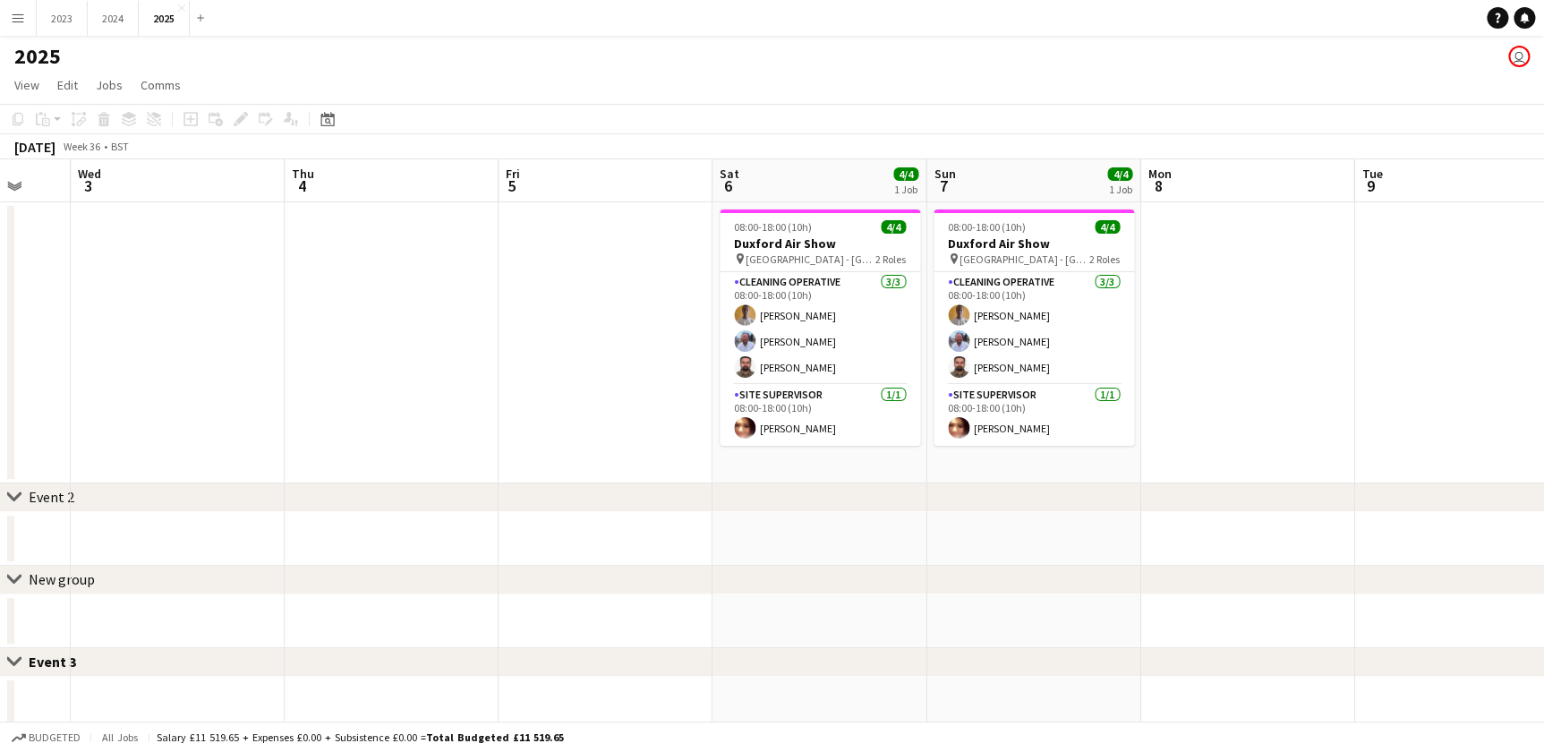 Image resolution: width=1544 pixels, height=752 pixels. What do you see at coordinates (51, 497) in the screenshot?
I see `div: Event 2` at bounding box center [51, 497].